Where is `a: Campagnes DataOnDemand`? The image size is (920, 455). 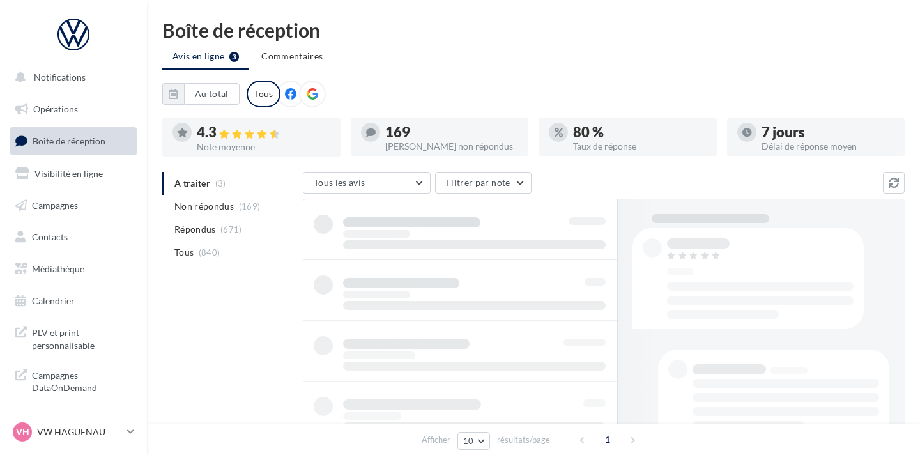 a: Campagnes DataOnDemand is located at coordinates (73, 380).